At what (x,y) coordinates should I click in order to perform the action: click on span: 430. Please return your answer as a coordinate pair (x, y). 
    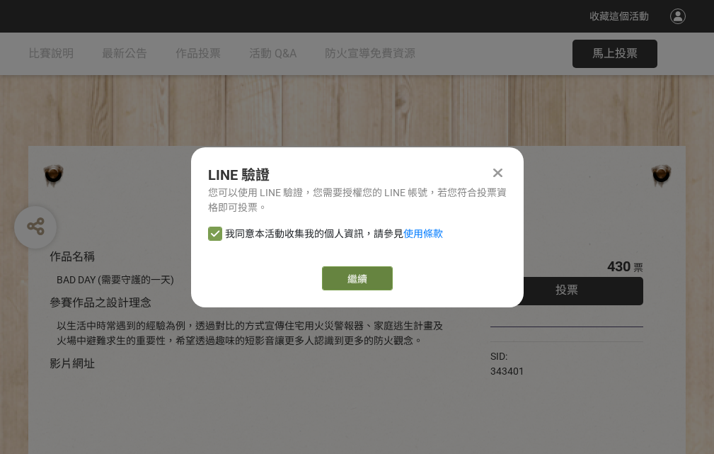
    Looking at the image, I should click on (619, 266).